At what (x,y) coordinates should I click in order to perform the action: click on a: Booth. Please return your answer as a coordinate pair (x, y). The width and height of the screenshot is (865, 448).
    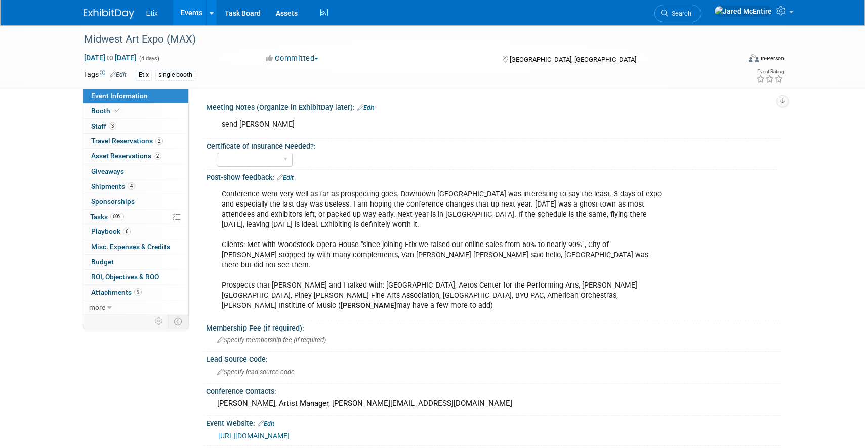
    Looking at the image, I should click on (136, 111).